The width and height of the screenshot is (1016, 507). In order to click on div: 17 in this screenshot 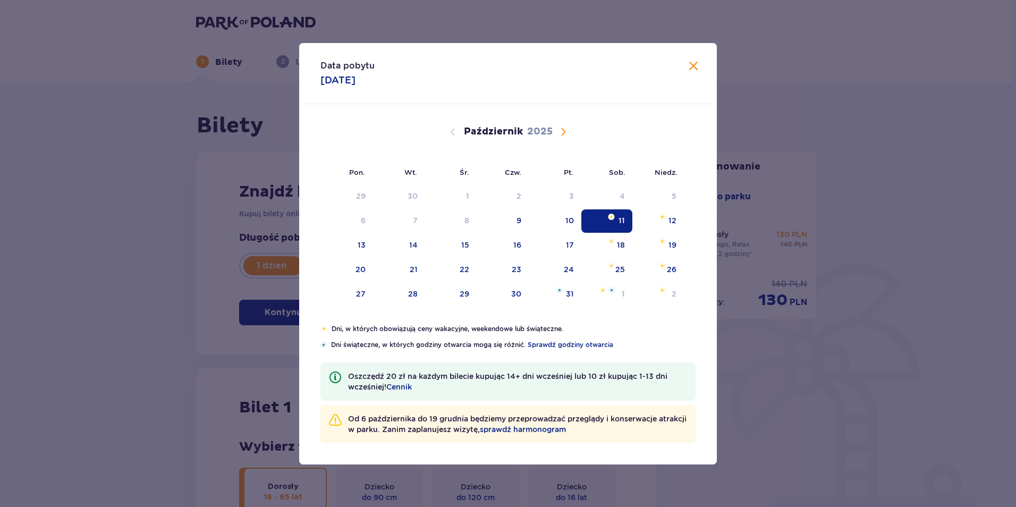, I will do `click(570, 245)`.